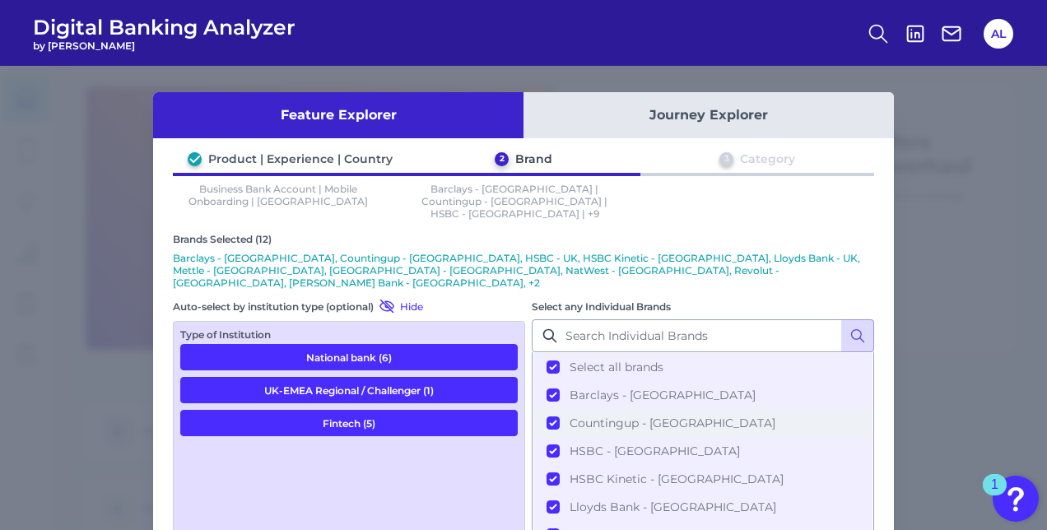  What do you see at coordinates (349, 423) in the screenshot?
I see `button: Fintech (5)` at bounding box center [349, 423].